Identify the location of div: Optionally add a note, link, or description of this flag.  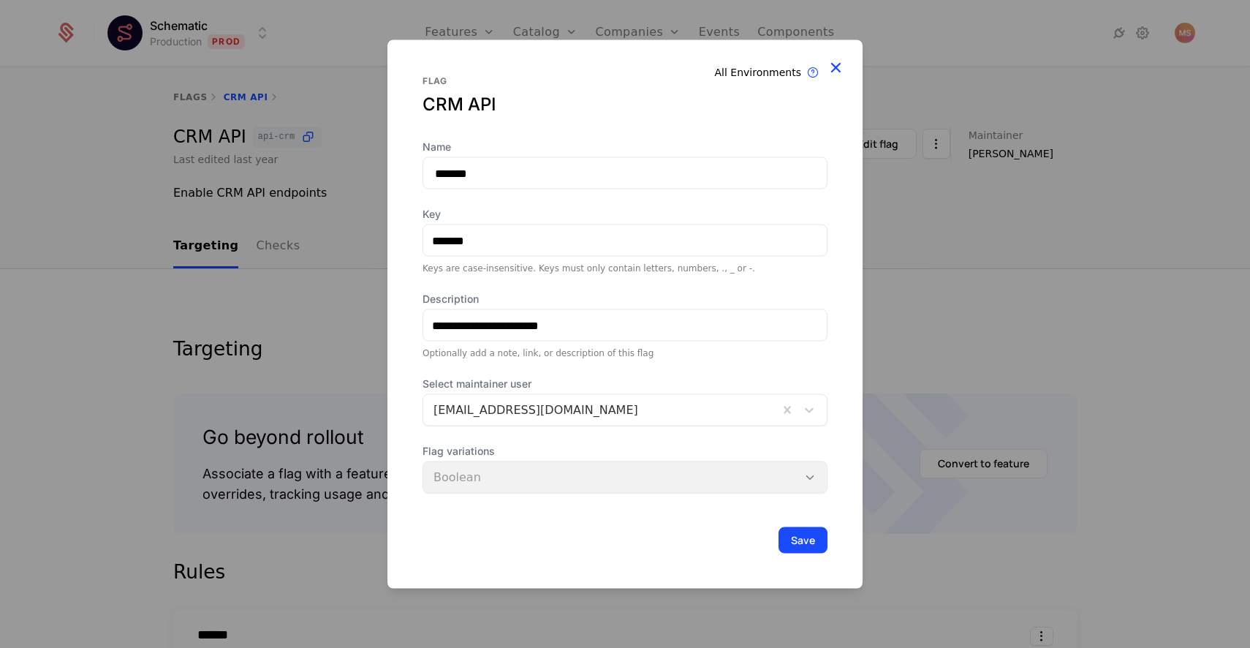
(625, 353).